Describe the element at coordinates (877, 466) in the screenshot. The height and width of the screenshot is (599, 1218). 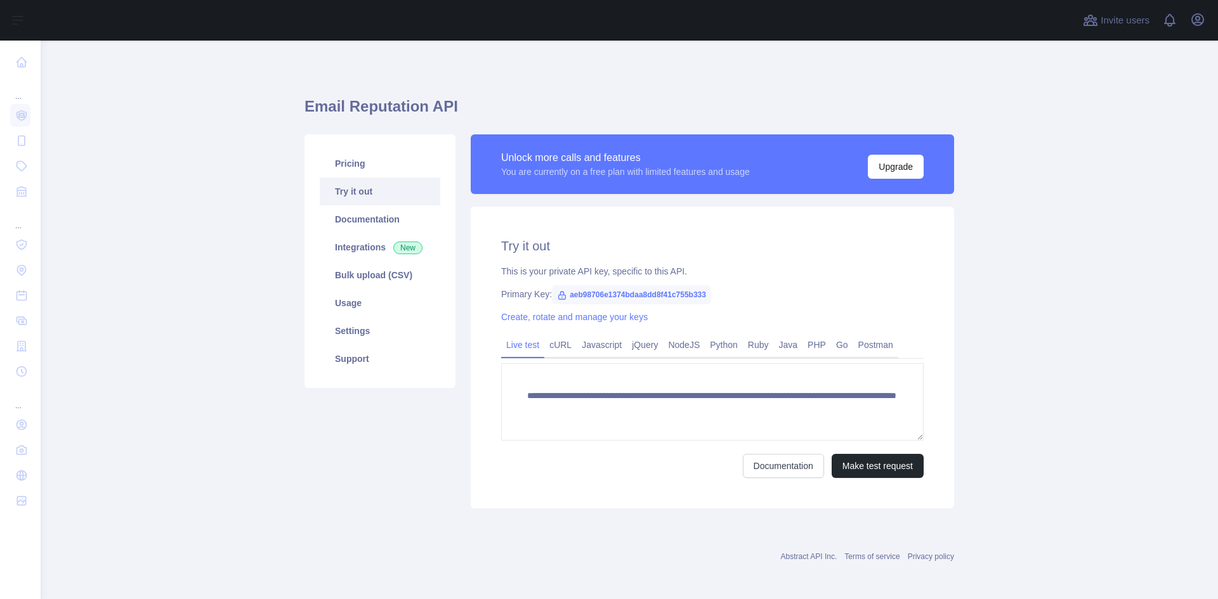
I see `button: Make test request` at that location.